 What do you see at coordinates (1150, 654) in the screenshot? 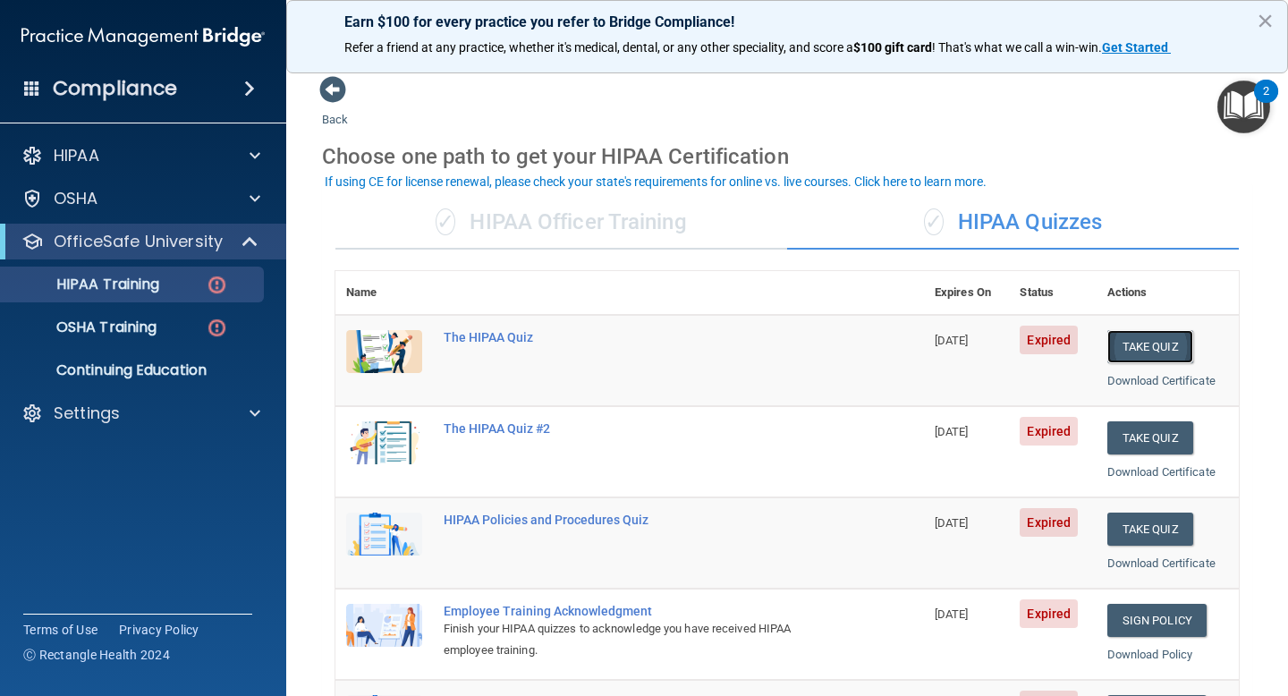
I see `a: Download Policy` at bounding box center [1150, 654].